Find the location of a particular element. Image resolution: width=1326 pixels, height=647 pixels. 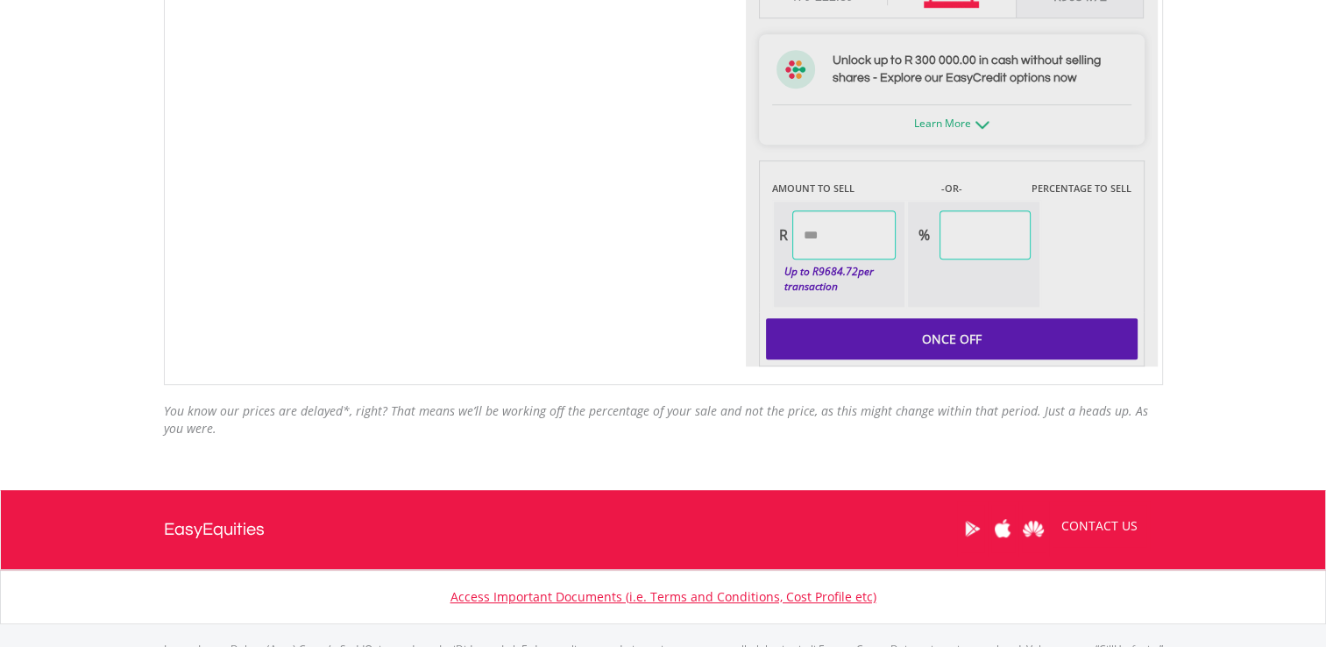

a: Huawei is located at coordinates (1033, 528).